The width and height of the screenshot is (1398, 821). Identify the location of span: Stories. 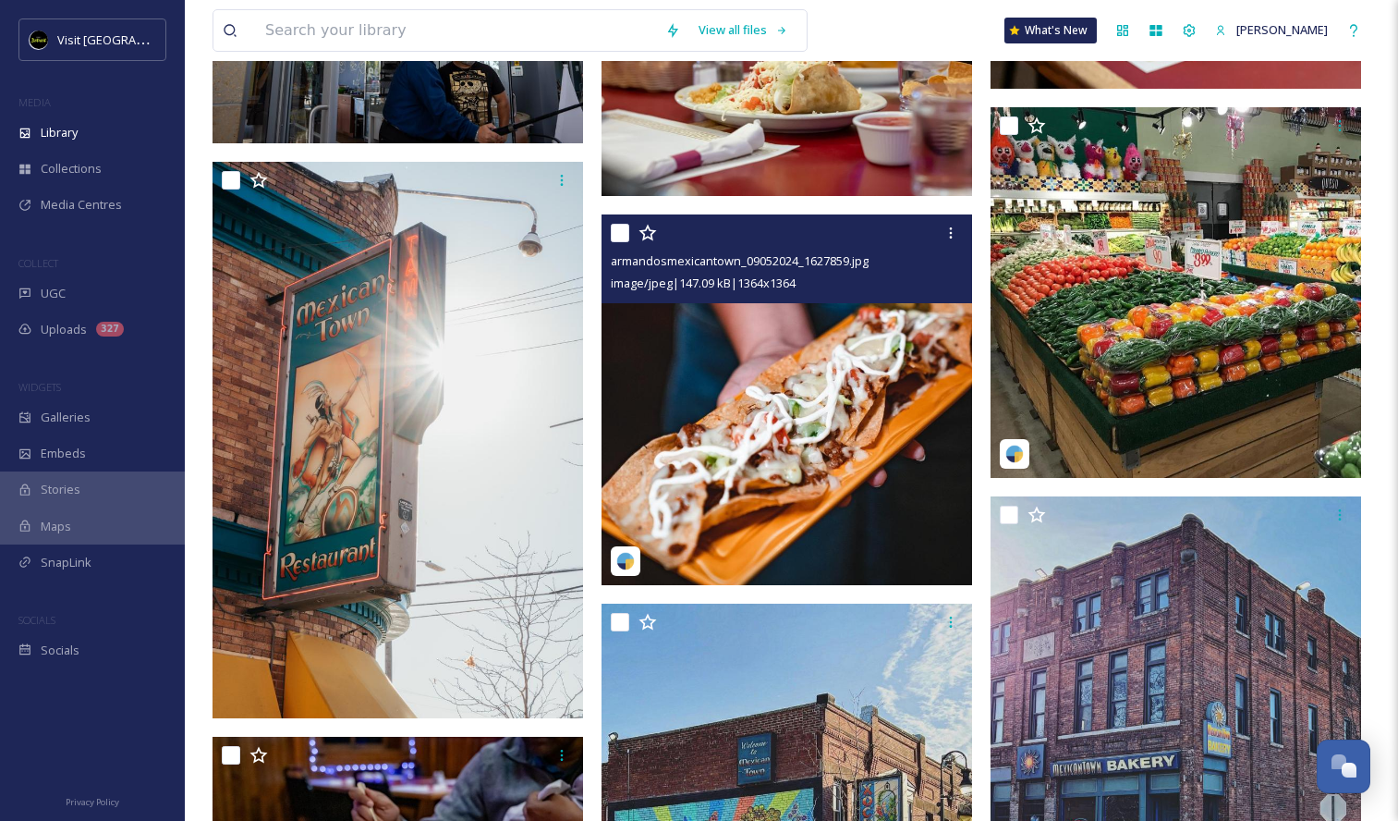
(60, 489).